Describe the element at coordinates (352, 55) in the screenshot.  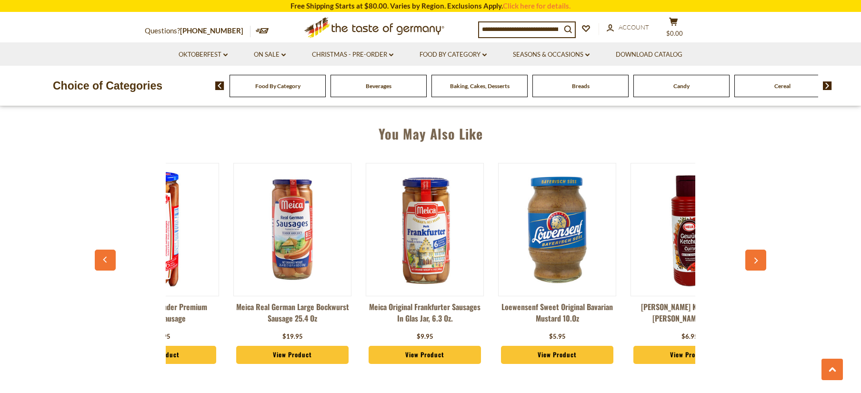
I see `a: Christmas - PRE-ORDER` at that location.